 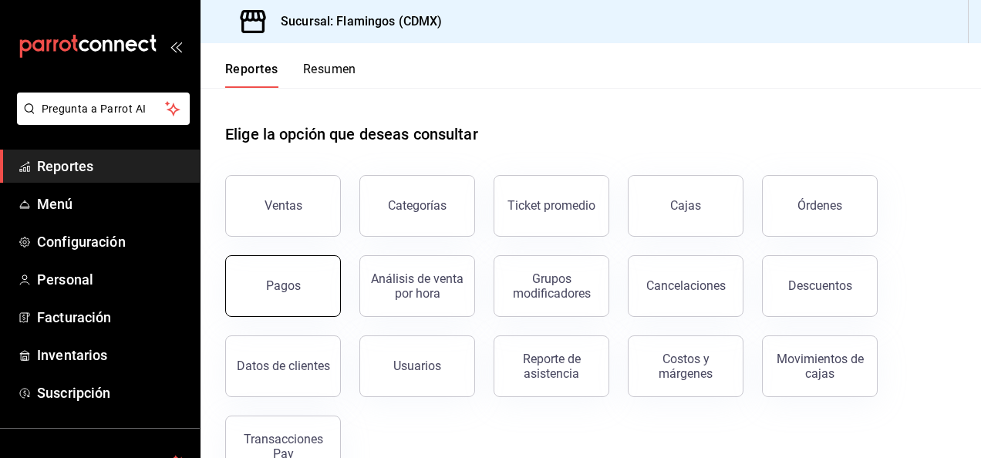 What do you see at coordinates (352, 134) in the screenshot?
I see `h1: Elige la opción que deseas consultar` at bounding box center [352, 134].